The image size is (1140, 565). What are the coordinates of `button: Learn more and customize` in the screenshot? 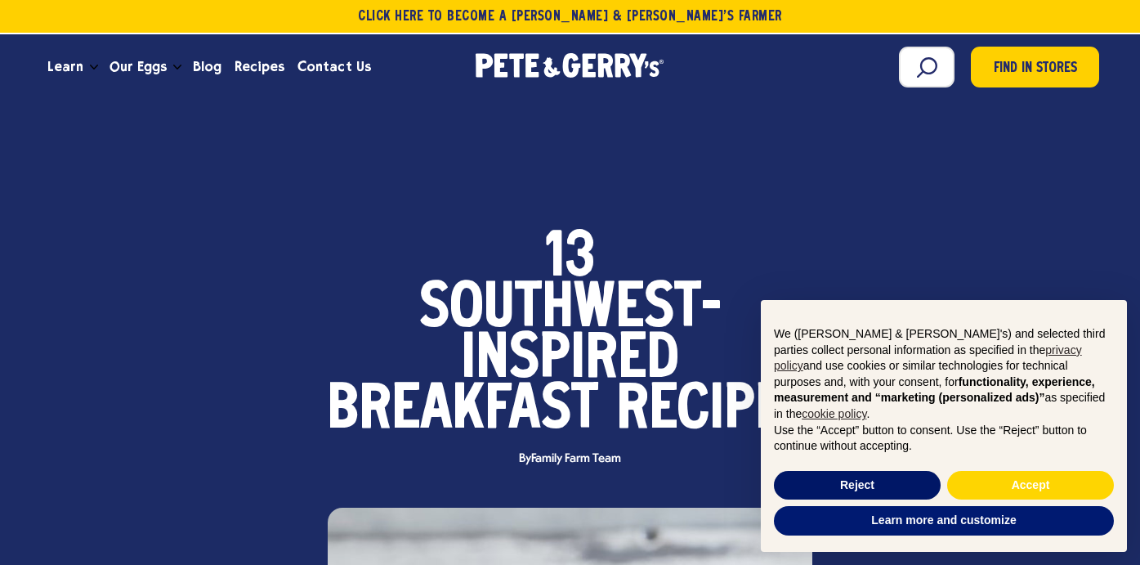 It's located at (944, 521).